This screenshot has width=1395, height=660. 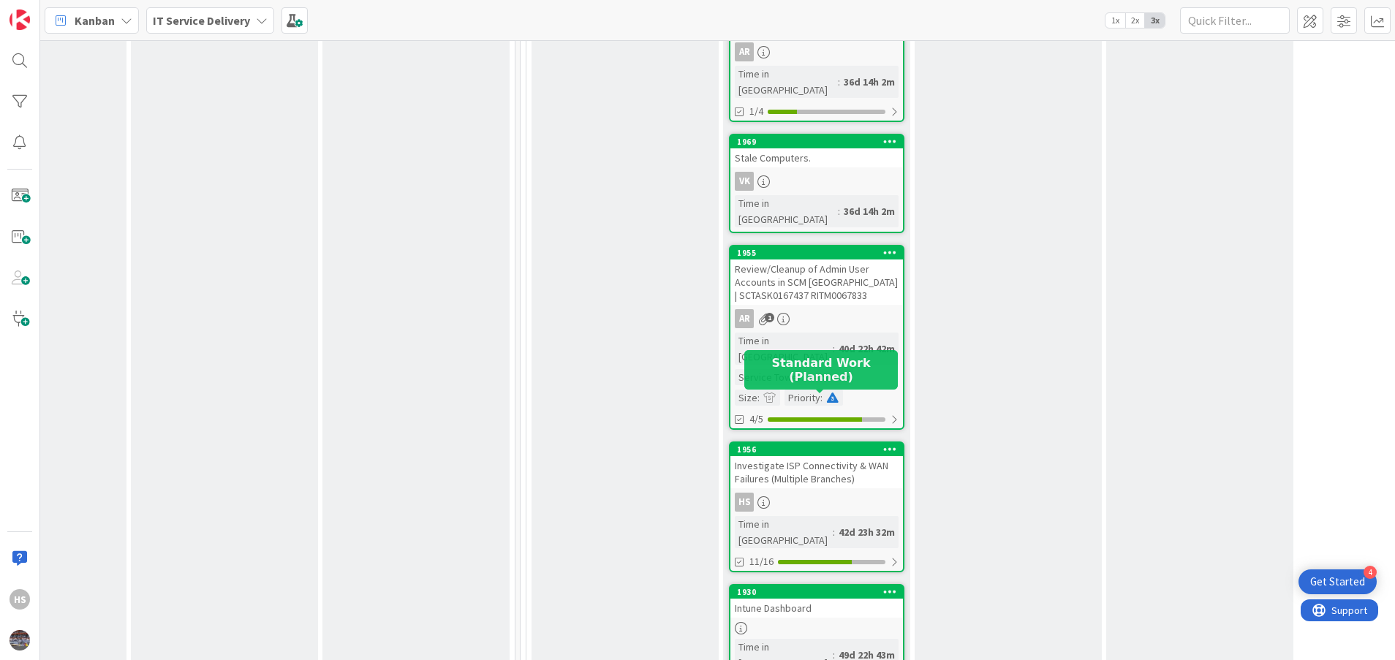 I want to click on span: 4/5, so click(x=756, y=419).